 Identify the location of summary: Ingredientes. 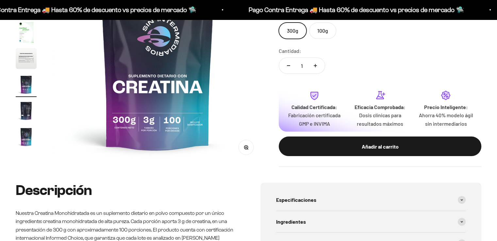
(371, 222).